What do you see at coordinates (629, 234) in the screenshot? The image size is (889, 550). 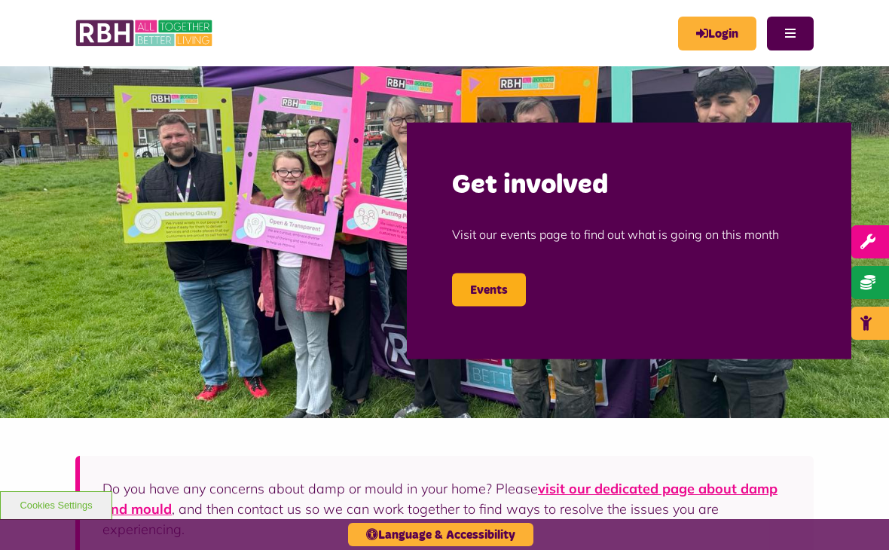 I see `p: Visit our events page to find out what is going on this month` at bounding box center [629, 234].